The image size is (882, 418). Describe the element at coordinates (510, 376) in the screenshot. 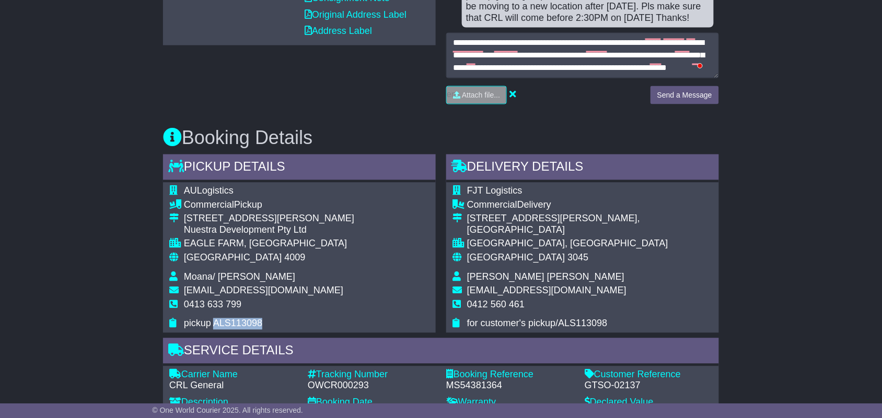

I see `div: Booking Reference` at that location.